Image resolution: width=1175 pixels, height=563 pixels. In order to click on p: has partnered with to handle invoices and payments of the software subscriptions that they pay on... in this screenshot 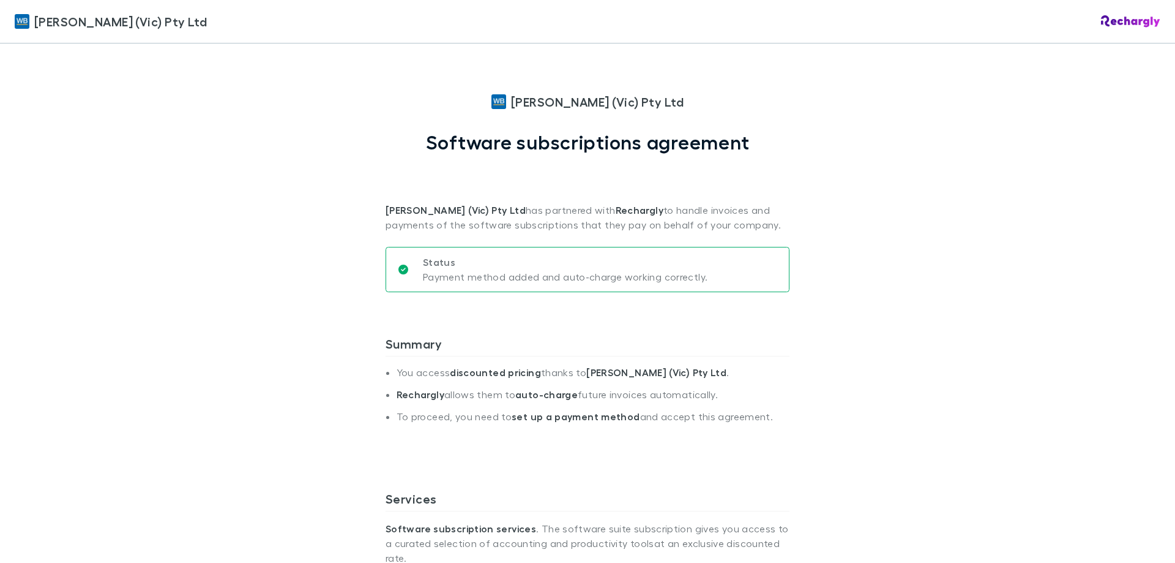, I will do `click(588, 193)`.